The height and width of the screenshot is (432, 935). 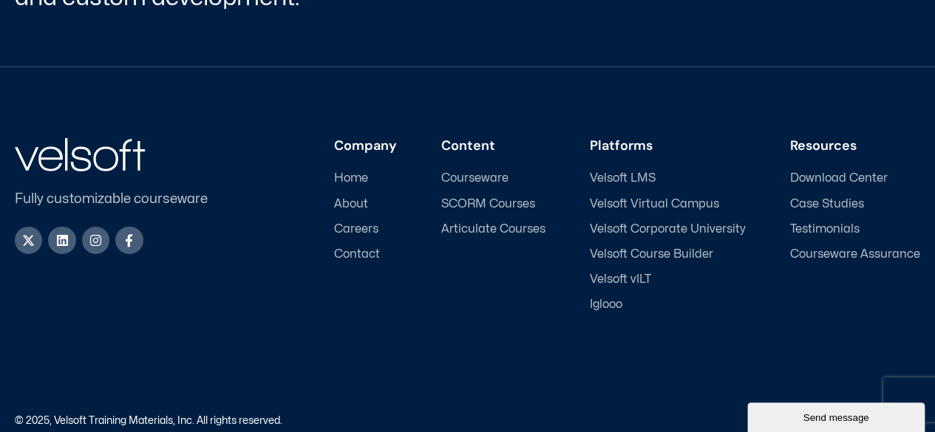 I want to click on p: Fully customizable courseware, so click(x=123, y=199).